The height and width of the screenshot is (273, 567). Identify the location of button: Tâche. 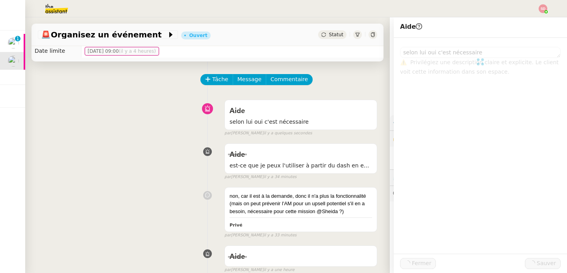
(217, 80).